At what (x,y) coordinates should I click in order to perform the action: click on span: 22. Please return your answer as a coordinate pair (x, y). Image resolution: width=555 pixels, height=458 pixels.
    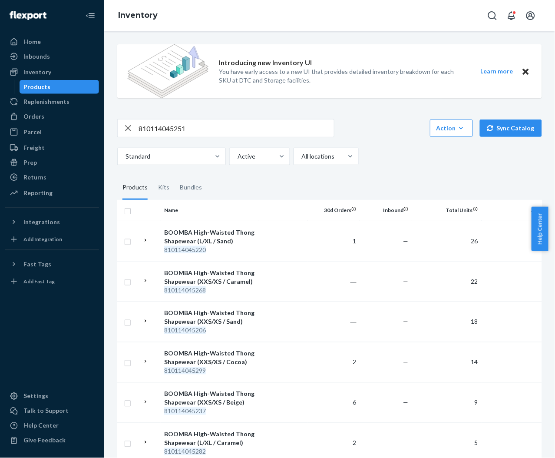
    Looking at the image, I should click on (475, 281).